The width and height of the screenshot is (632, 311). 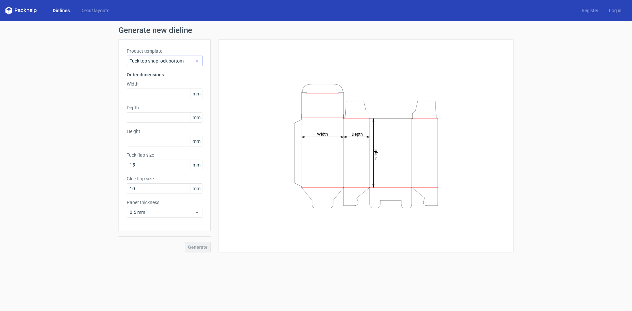 What do you see at coordinates (165, 131) in the screenshot?
I see `label: Height` at bounding box center [165, 131].